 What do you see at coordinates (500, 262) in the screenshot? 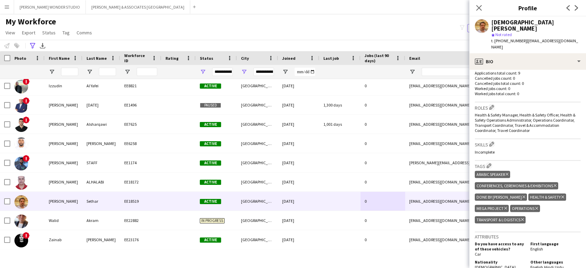
I see `h5: Nationality` at bounding box center [500, 262].